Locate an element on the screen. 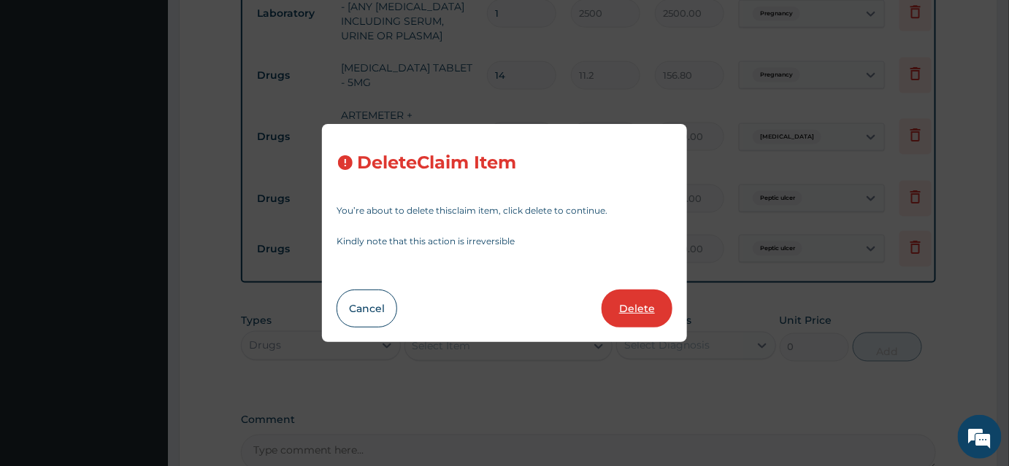 The height and width of the screenshot is (466, 1009). button: Cancel is located at coordinates (366, 309).